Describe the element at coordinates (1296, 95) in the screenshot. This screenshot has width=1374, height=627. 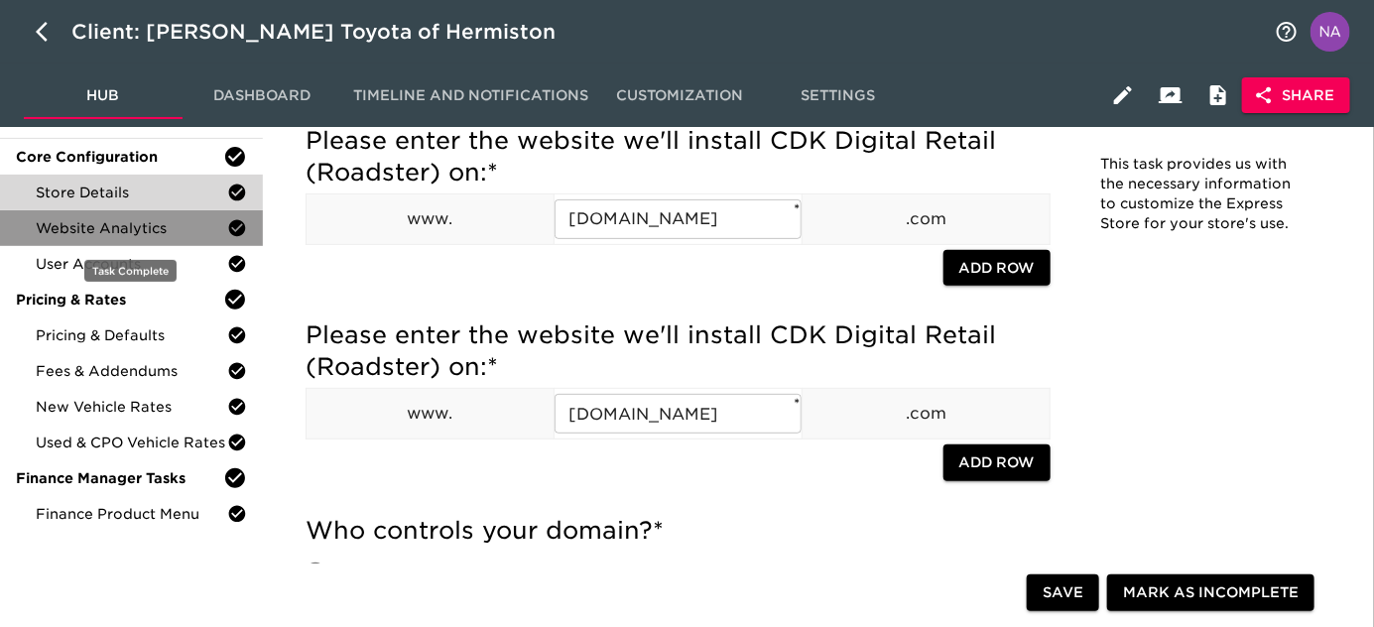
I see `button: Share` at that location.